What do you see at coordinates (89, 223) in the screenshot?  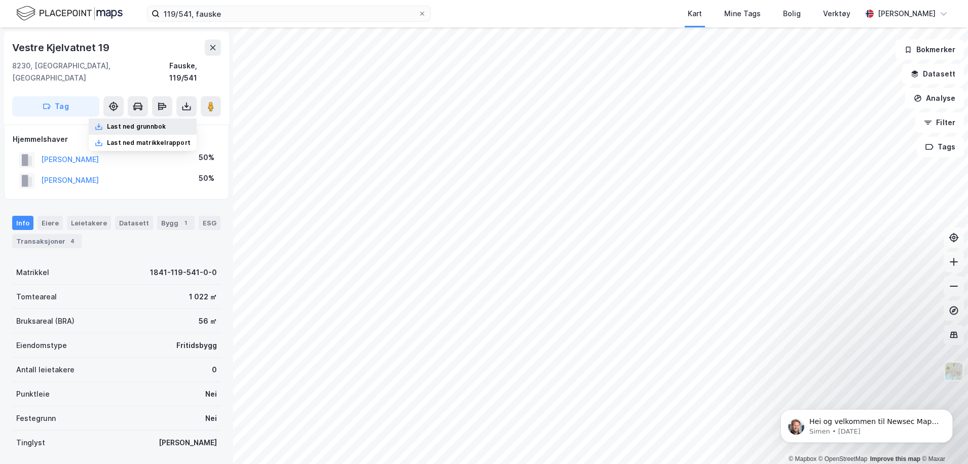 I see `div: Leietakere` at bounding box center [89, 223].